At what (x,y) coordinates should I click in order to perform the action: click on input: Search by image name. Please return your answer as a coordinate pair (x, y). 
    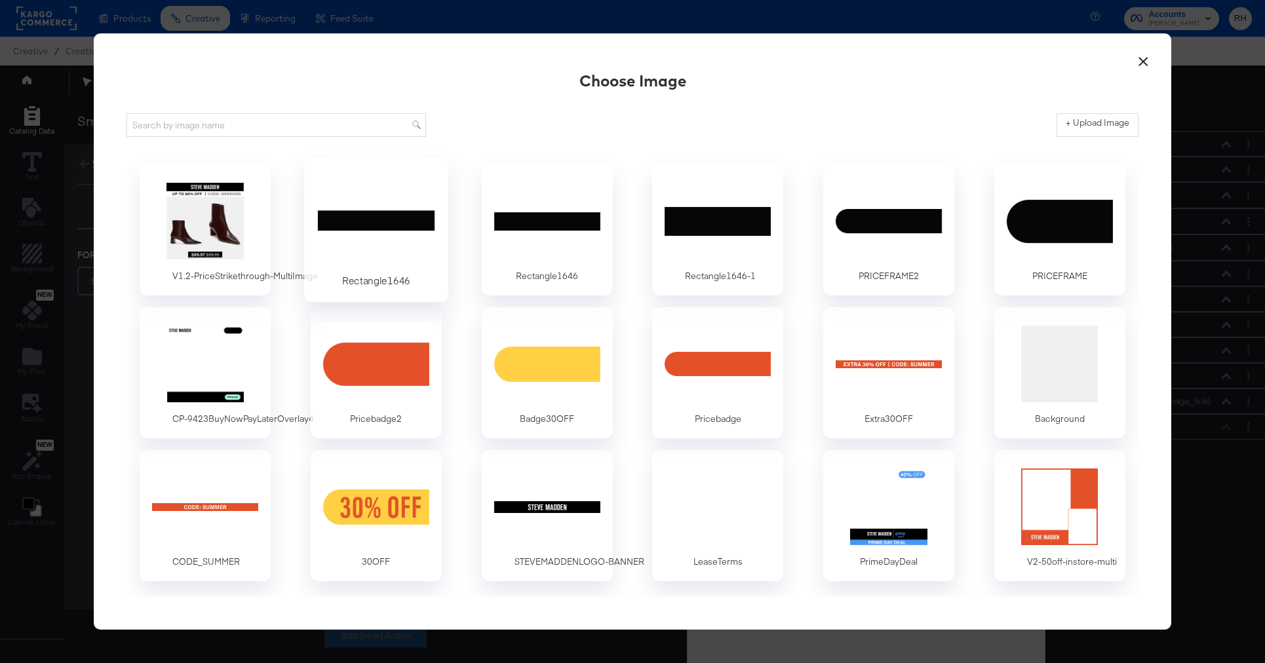
    Looking at the image, I should click on (276, 125).